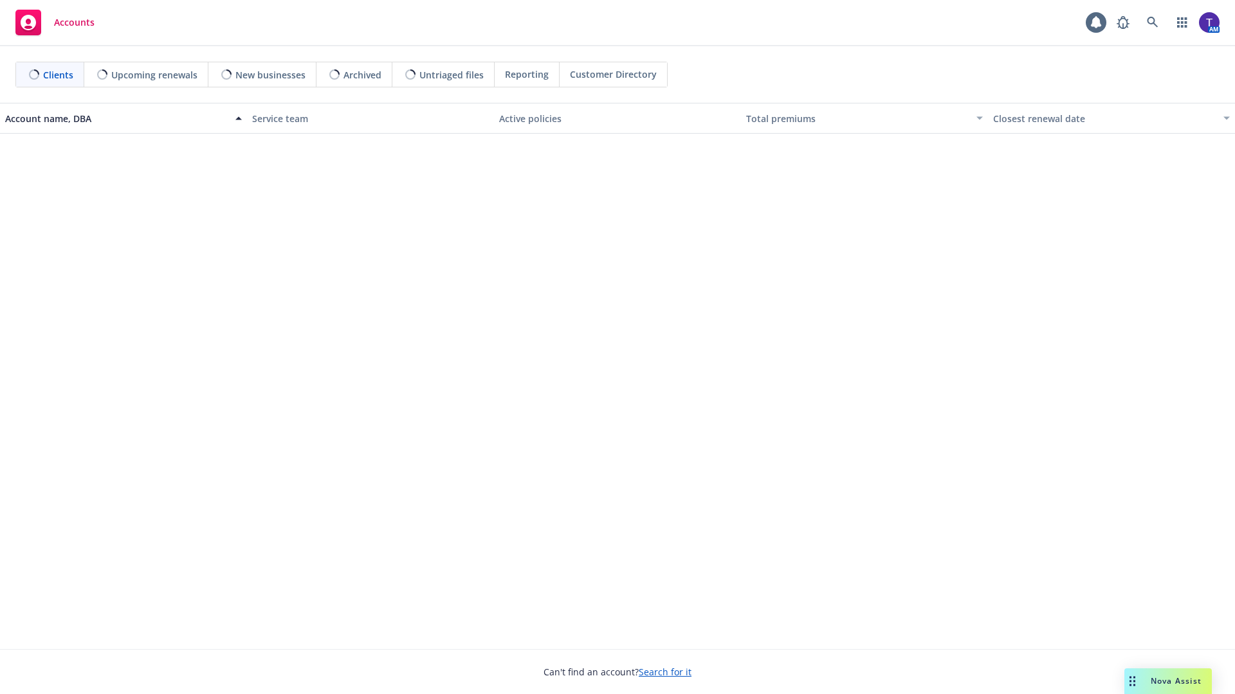 The height and width of the screenshot is (694, 1235). Describe the element at coordinates (270, 75) in the screenshot. I see `span: New businesses` at that location.